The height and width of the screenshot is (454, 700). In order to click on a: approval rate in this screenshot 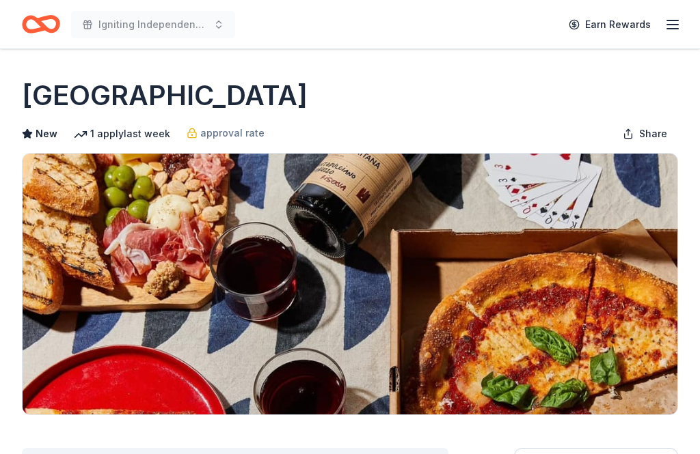, I will do `click(225, 133)`.